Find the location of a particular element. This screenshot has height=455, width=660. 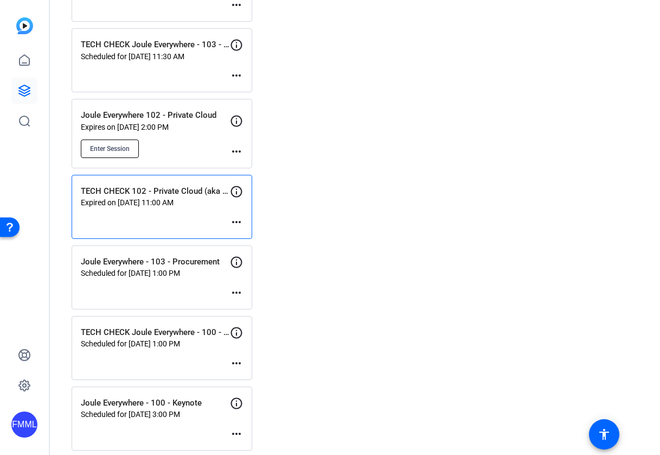

span: Enter Session is located at coordinates (110, 149).